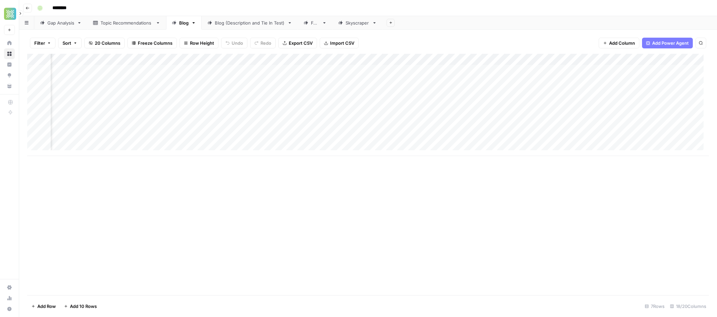  What do you see at coordinates (339, 43) in the screenshot?
I see `button: Import CSV` at bounding box center [339, 43].